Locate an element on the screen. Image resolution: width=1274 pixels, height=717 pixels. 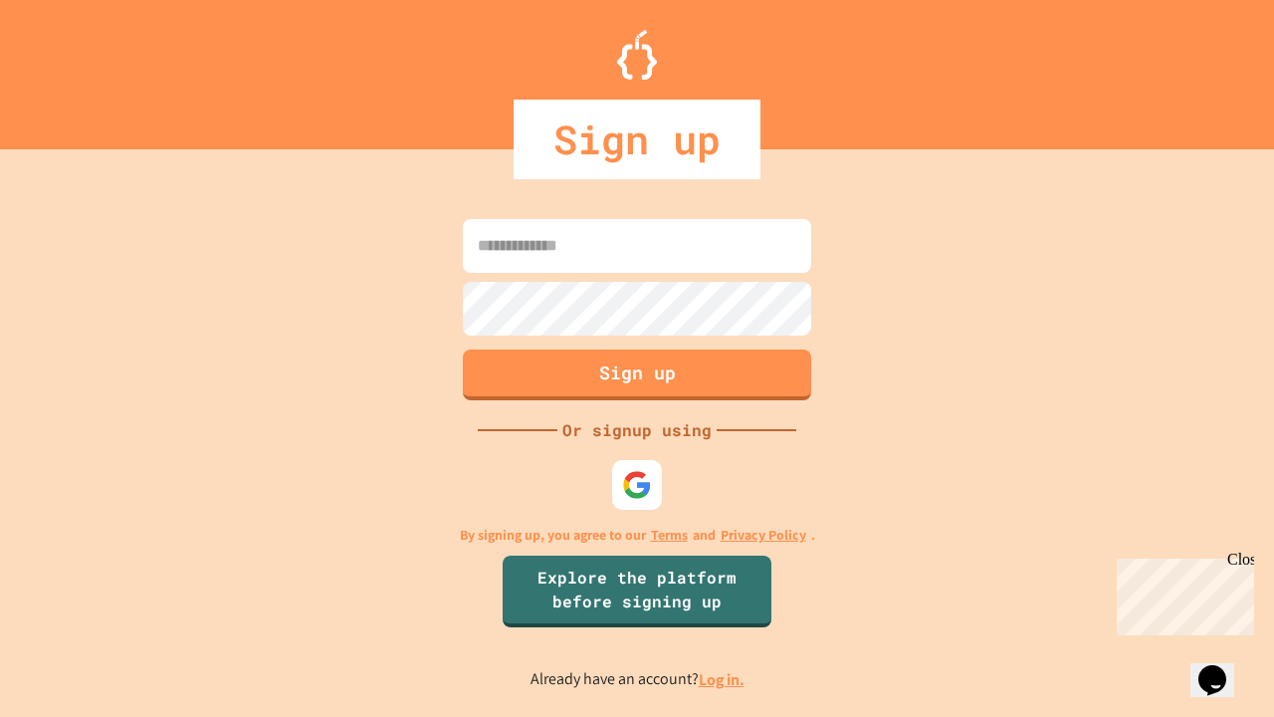
button: Sign up is located at coordinates (637, 374).